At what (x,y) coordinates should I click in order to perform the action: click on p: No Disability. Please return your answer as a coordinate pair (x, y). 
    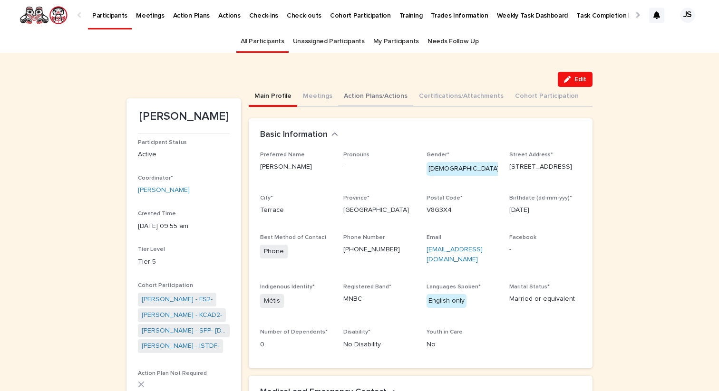
    Looking at the image, I should click on (379, 345).